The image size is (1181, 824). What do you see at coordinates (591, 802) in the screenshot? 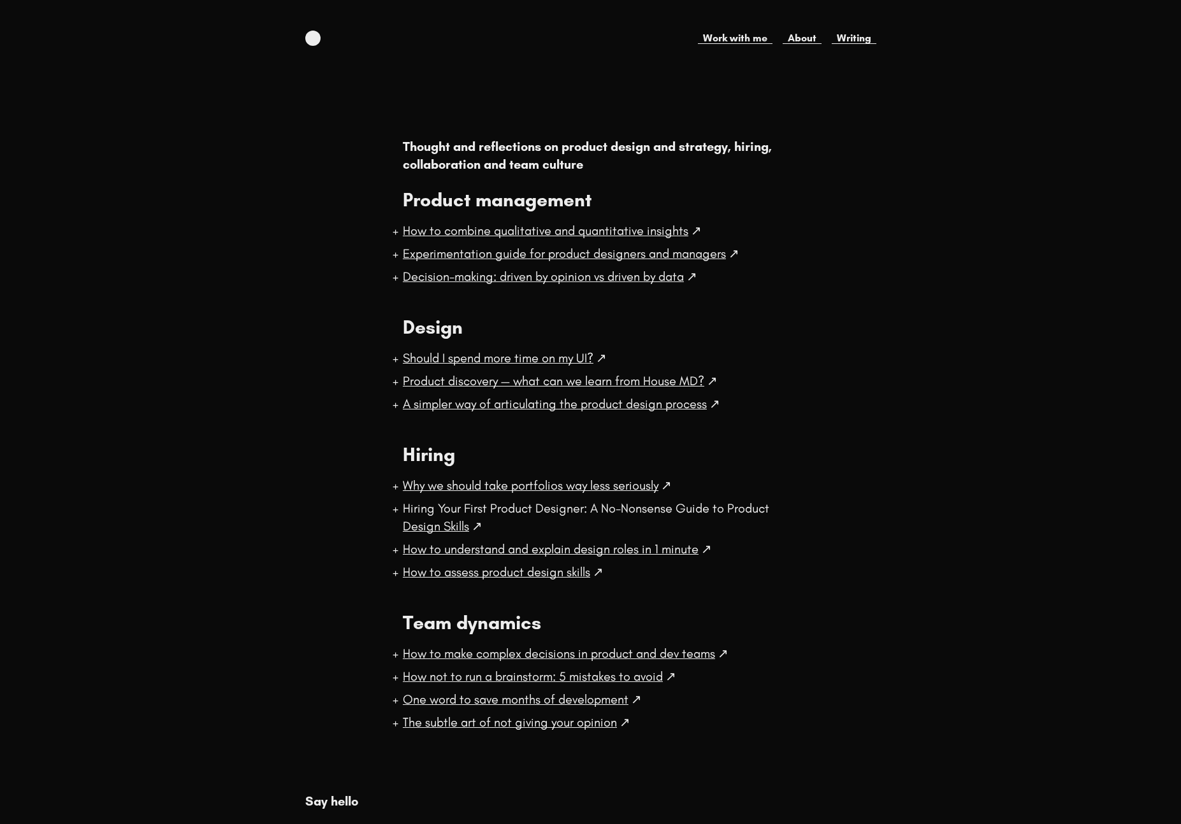
I see `h3: Say hello` at bounding box center [591, 802].